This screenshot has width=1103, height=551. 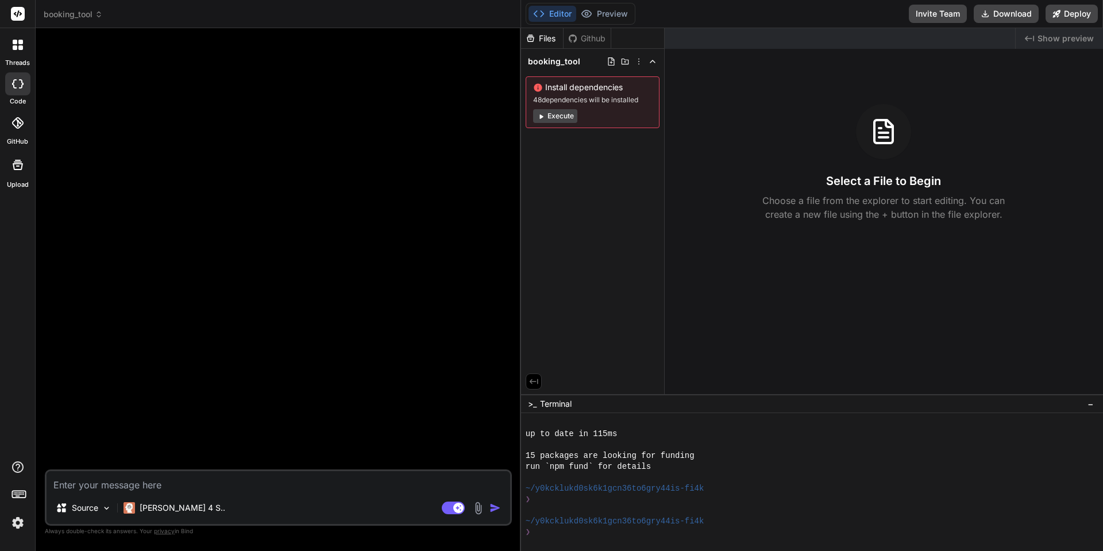 I want to click on span: privacy, so click(x=164, y=531).